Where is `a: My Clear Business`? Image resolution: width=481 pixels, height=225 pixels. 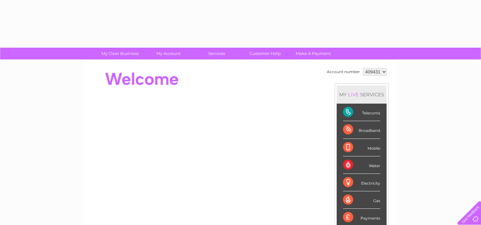 a: My Clear Business is located at coordinates (120, 53).